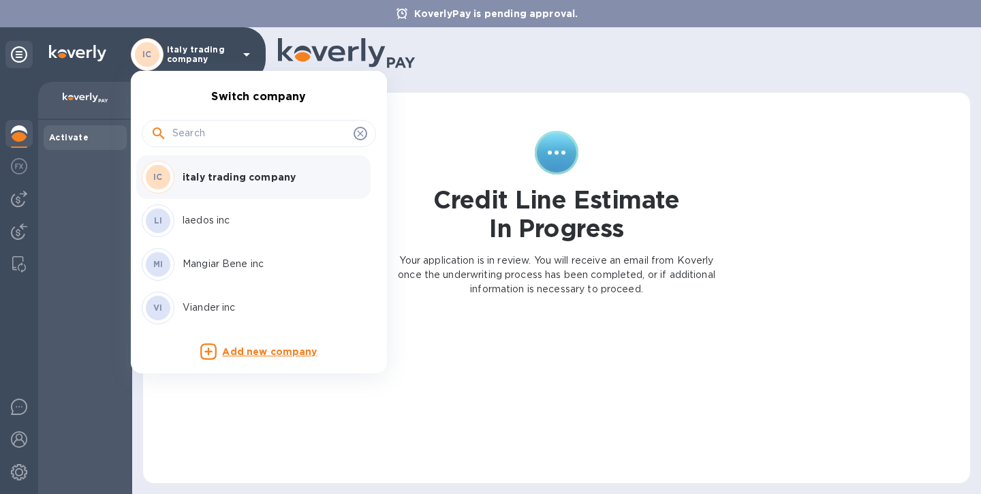 Image resolution: width=981 pixels, height=494 pixels. I want to click on input: Search, so click(260, 134).